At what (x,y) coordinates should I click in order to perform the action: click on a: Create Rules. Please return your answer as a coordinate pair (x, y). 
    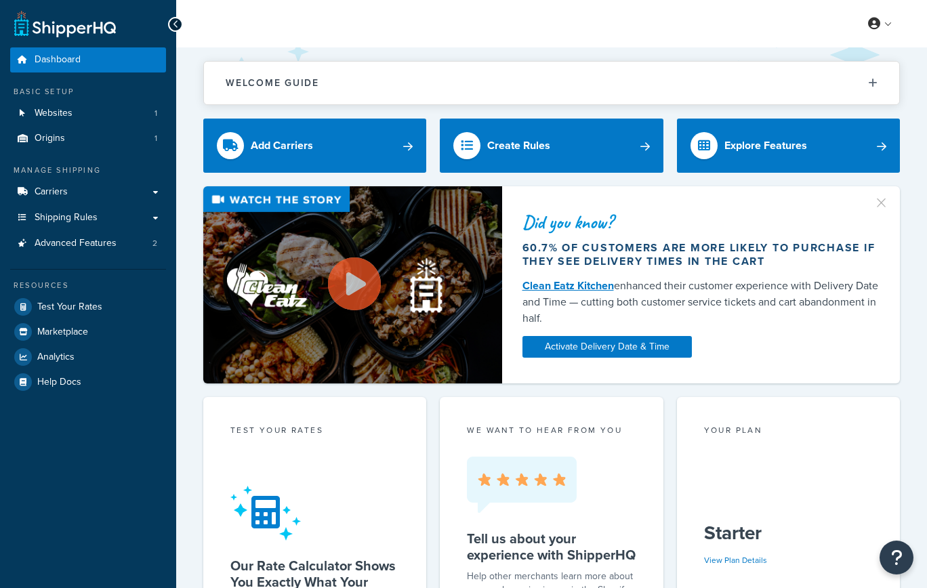
    Looking at the image, I should click on (551, 146).